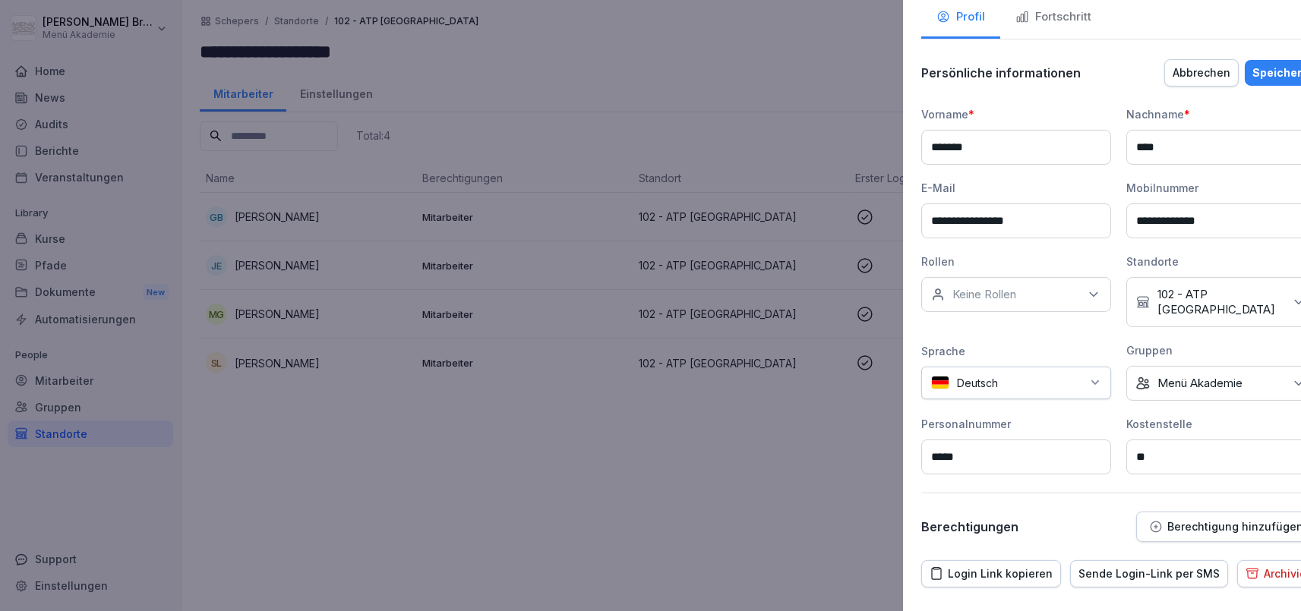 The height and width of the screenshot is (611, 1301). I want to click on p: Keine Rollen, so click(984, 295).